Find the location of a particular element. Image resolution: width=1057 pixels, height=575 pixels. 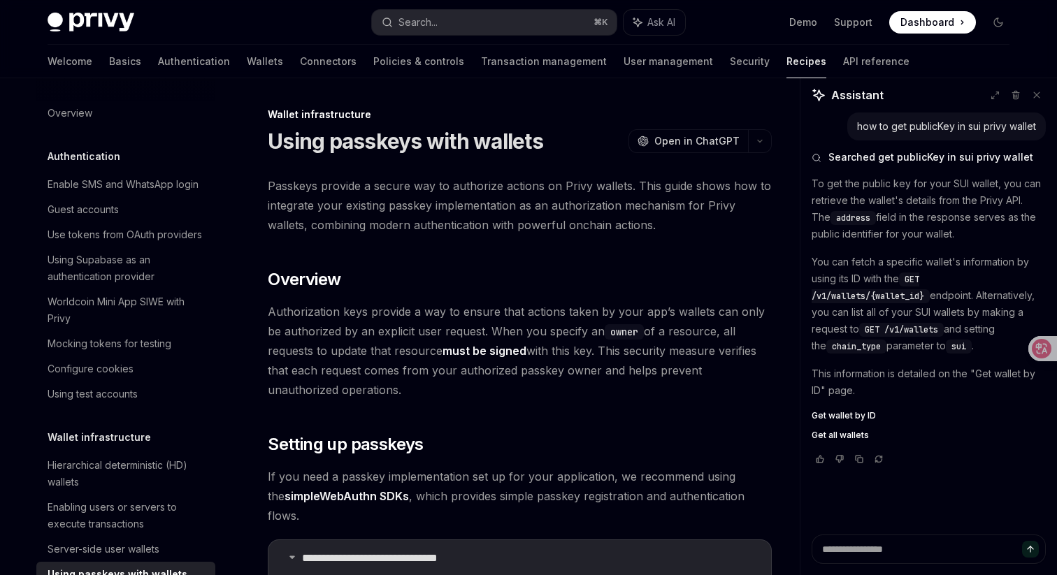

div: Enable SMS and WhatsApp login is located at coordinates (123, 185).